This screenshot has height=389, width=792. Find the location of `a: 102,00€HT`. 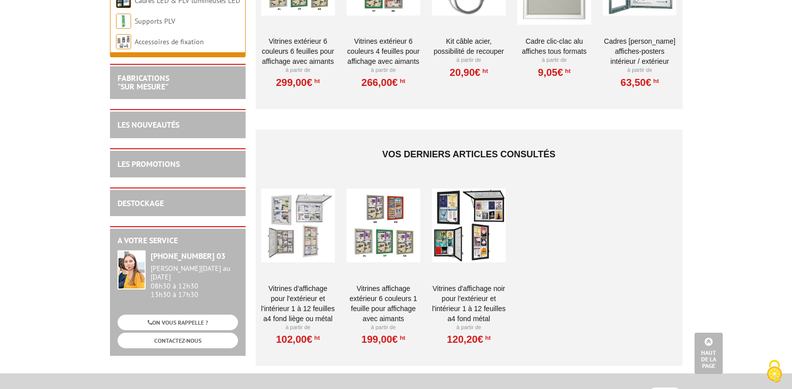

a: 102,00€HT is located at coordinates (297, 339).